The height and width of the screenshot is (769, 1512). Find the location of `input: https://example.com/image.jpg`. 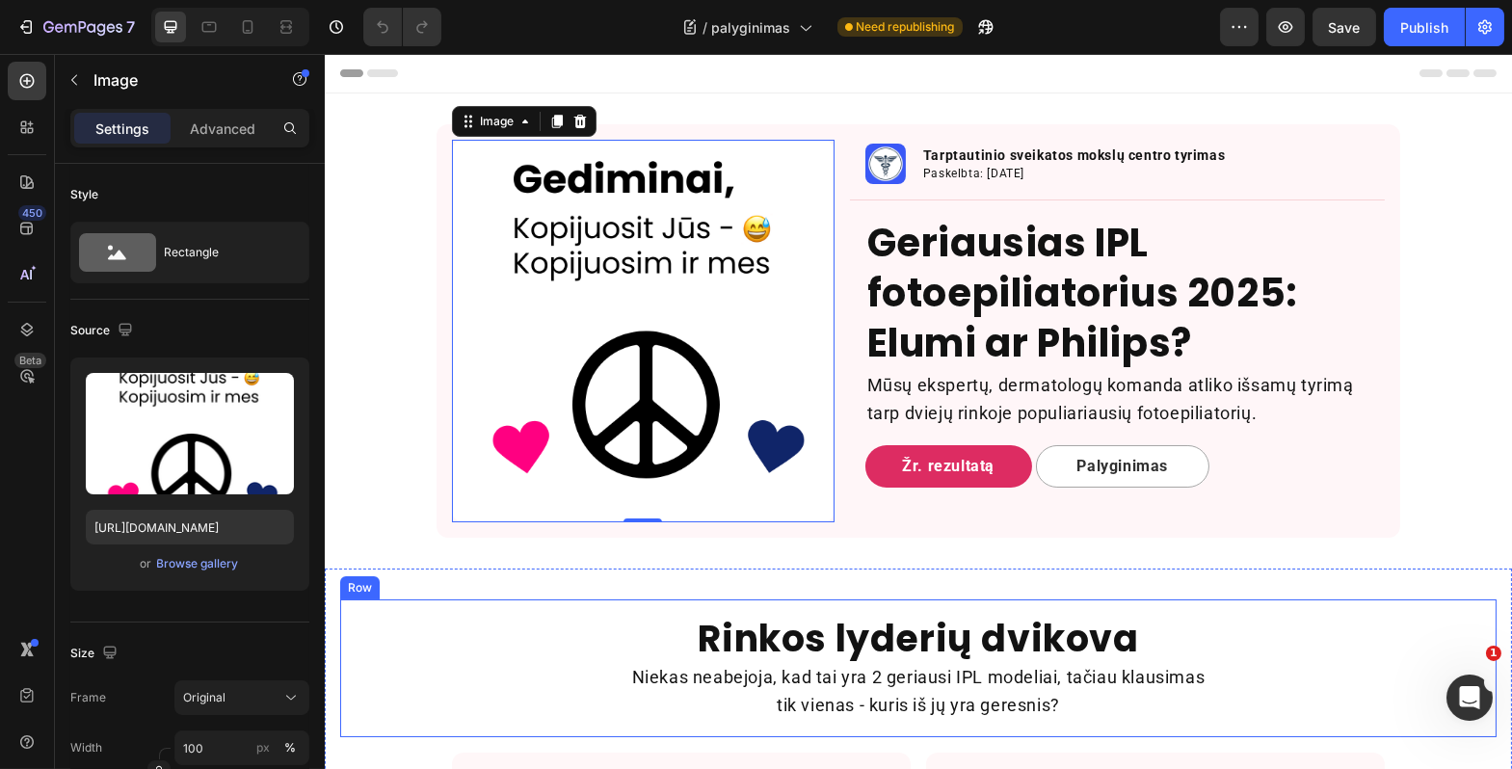

input: https://example.com/image.jpg is located at coordinates (190, 527).